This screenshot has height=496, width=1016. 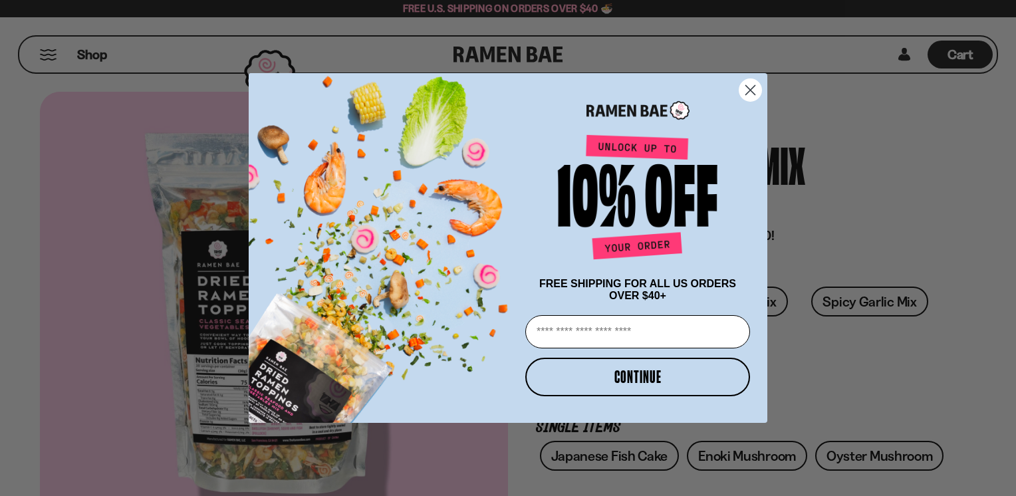 What do you see at coordinates (637, 289) in the screenshot?
I see `span: FREE SHIPPING FOR ALL US ORDERS OVER $40+` at bounding box center [637, 289].